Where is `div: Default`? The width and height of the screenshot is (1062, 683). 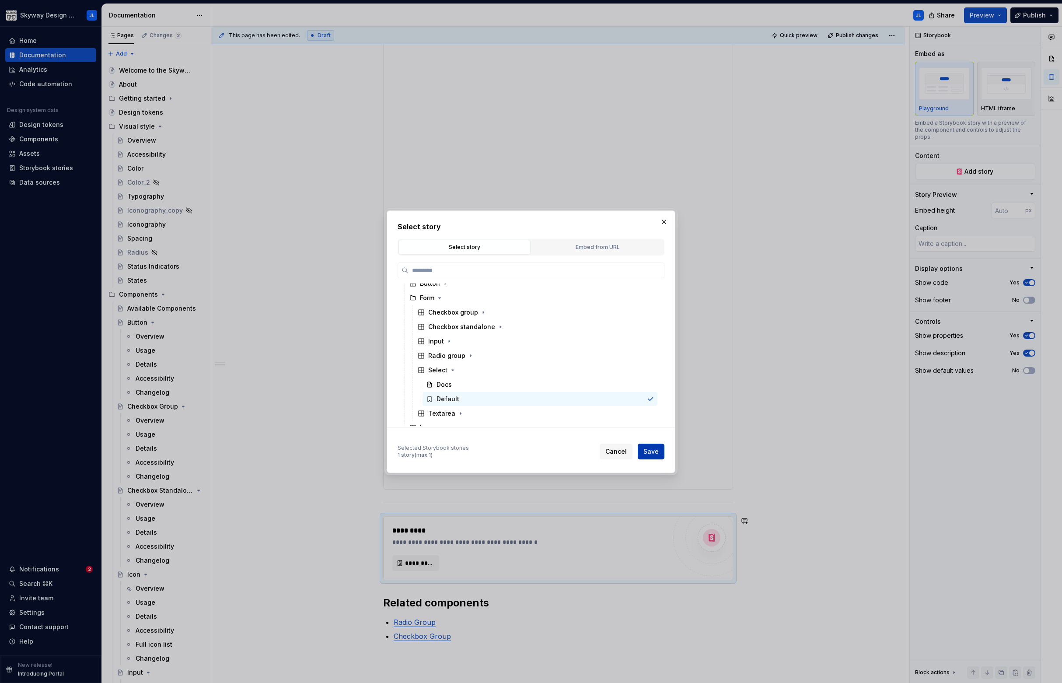
div: Default is located at coordinates (448, 399).